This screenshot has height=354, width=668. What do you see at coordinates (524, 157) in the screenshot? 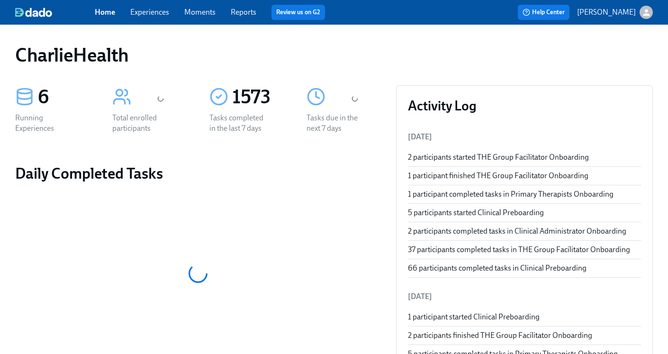
I see `div: 2 participants started THE Group Facilitator Onboarding` at bounding box center [524, 157].